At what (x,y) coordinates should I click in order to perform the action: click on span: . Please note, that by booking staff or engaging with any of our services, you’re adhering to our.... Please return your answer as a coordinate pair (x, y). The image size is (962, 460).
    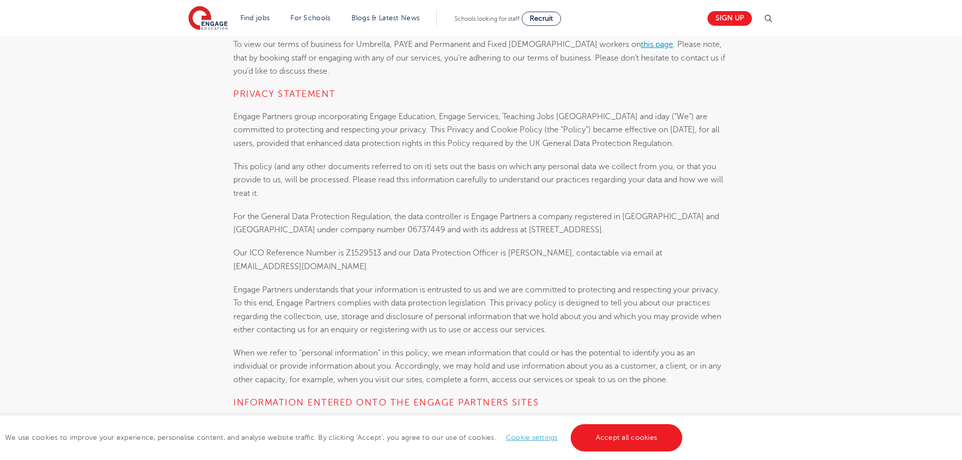
    Looking at the image, I should click on (479, 58).